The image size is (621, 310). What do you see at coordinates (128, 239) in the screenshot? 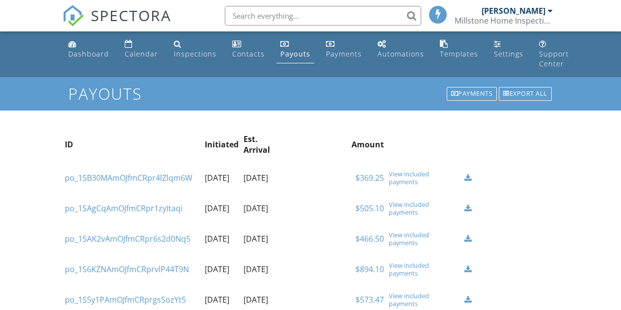
I see `a: po_1SAK2vAmOJfmCRpr6s2d0Nq5` at bounding box center [128, 239].